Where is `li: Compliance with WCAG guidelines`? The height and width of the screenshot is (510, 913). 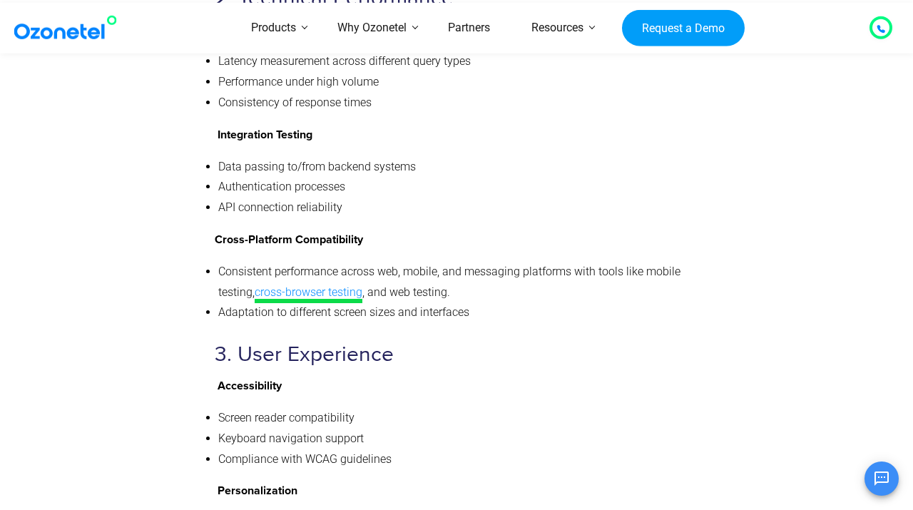 li: Compliance with WCAG guidelines is located at coordinates (455, 459).